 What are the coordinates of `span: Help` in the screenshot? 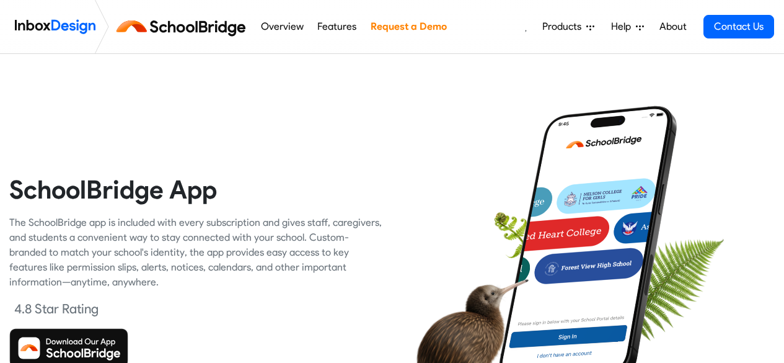 It's located at (624, 27).